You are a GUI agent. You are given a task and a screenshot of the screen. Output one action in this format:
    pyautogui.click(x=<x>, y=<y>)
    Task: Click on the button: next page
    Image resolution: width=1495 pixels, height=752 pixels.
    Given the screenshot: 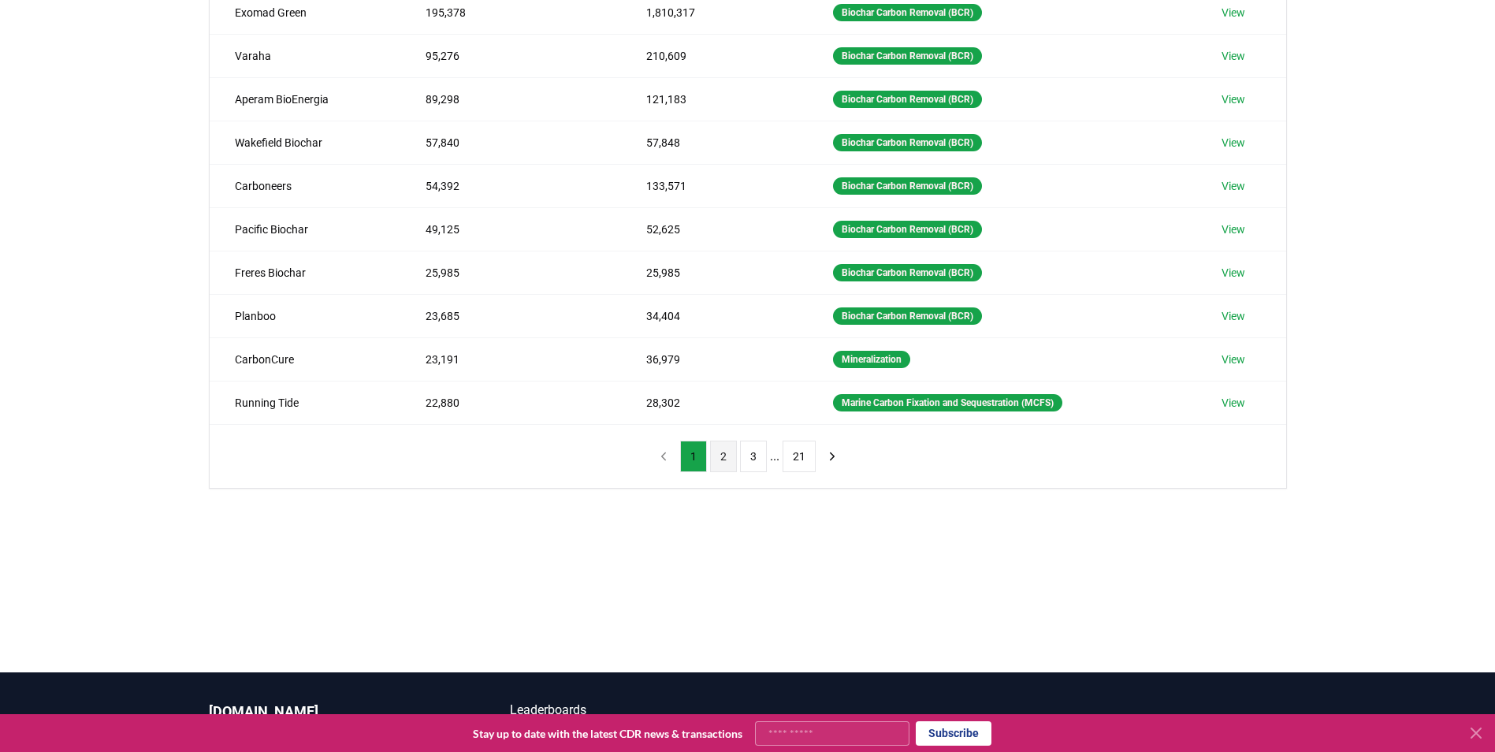 What is the action you would take?
    pyautogui.click(x=832, y=456)
    